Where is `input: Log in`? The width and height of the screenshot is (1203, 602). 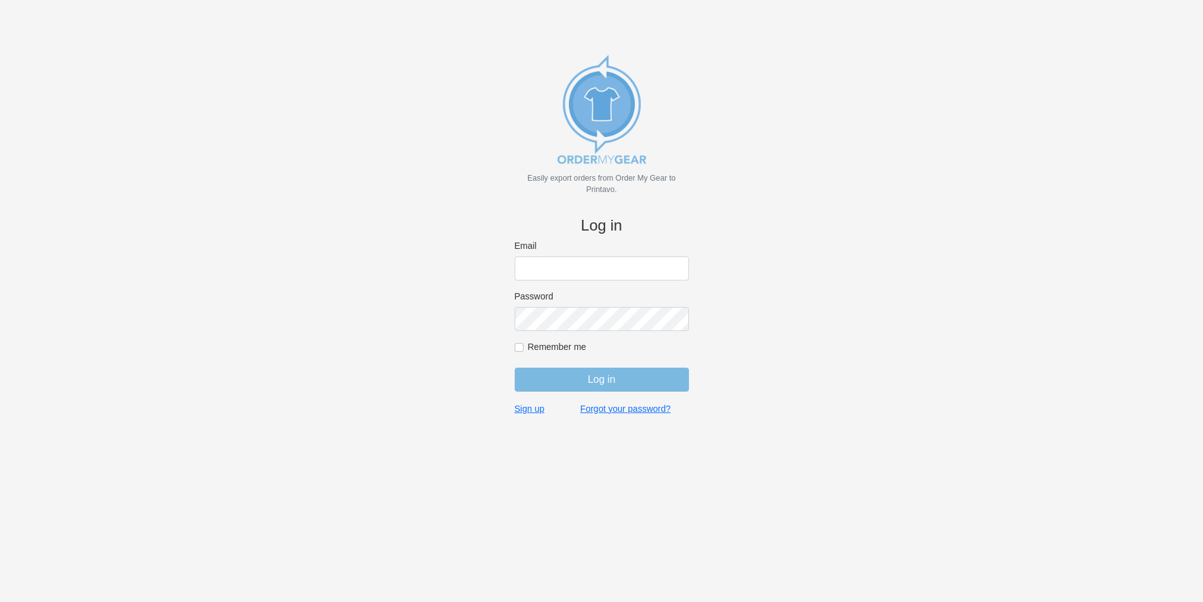 input: Log in is located at coordinates (602, 379).